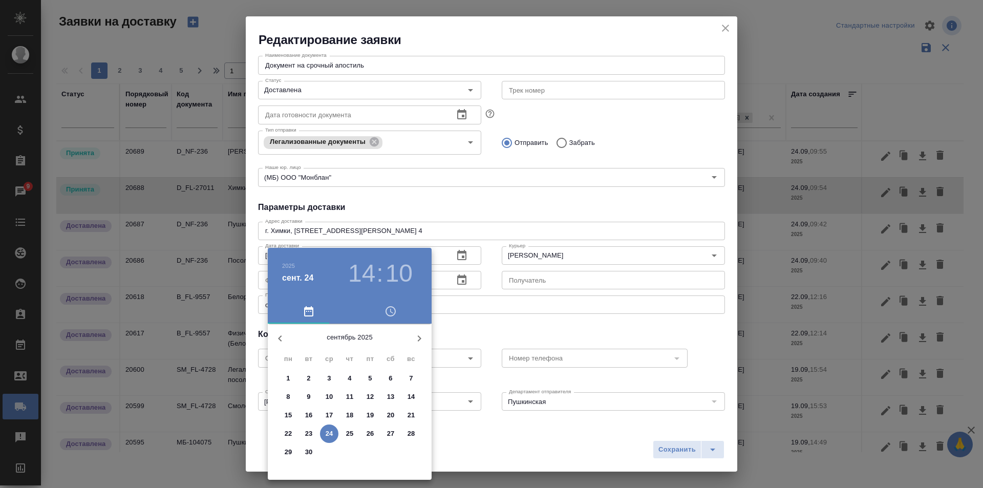 The height and width of the screenshot is (488, 983). I want to click on button: 12, so click(370, 397).